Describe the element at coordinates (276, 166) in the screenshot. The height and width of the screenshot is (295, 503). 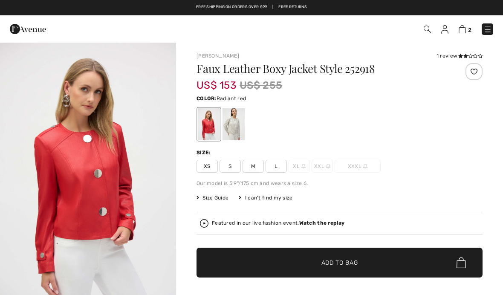
I see `span: L` at that location.